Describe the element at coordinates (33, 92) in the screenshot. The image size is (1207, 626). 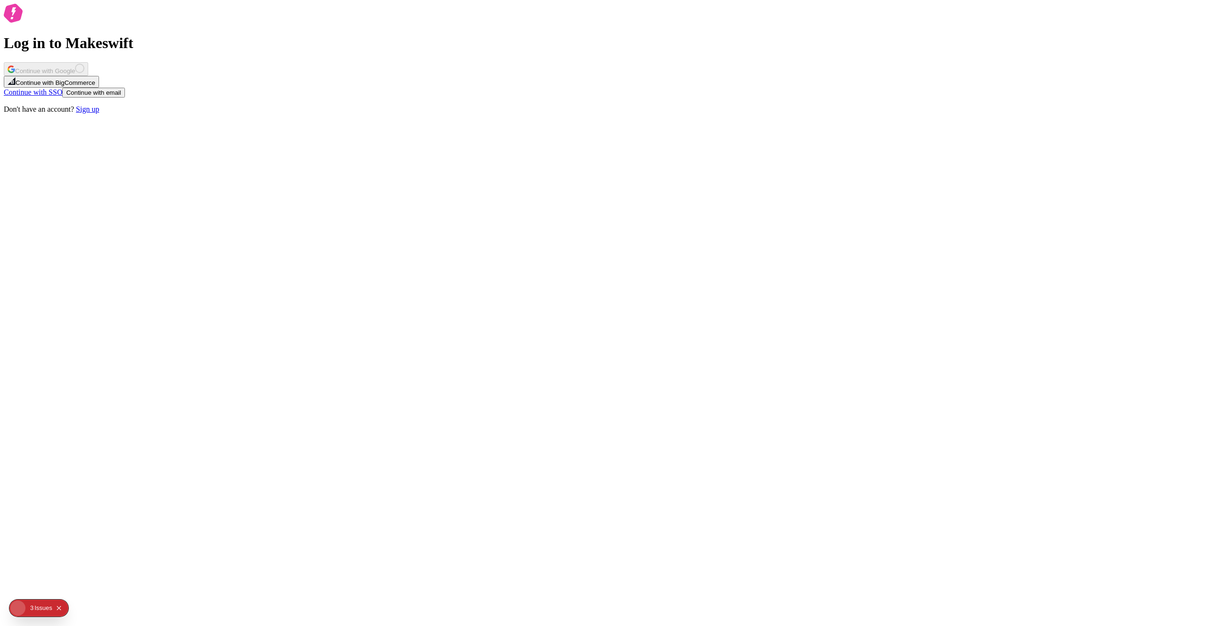
I see `a: Continue with SSO` at that location.